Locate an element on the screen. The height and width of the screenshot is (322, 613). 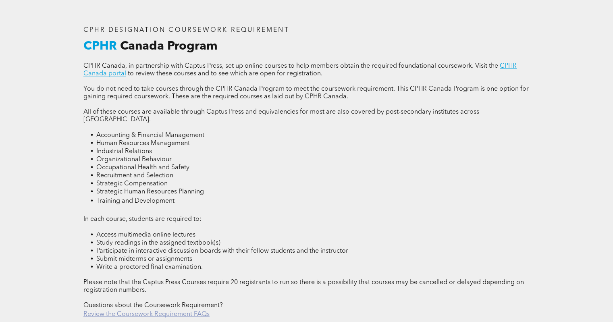
span: In each course, students are required to: is located at coordinates (142, 219).